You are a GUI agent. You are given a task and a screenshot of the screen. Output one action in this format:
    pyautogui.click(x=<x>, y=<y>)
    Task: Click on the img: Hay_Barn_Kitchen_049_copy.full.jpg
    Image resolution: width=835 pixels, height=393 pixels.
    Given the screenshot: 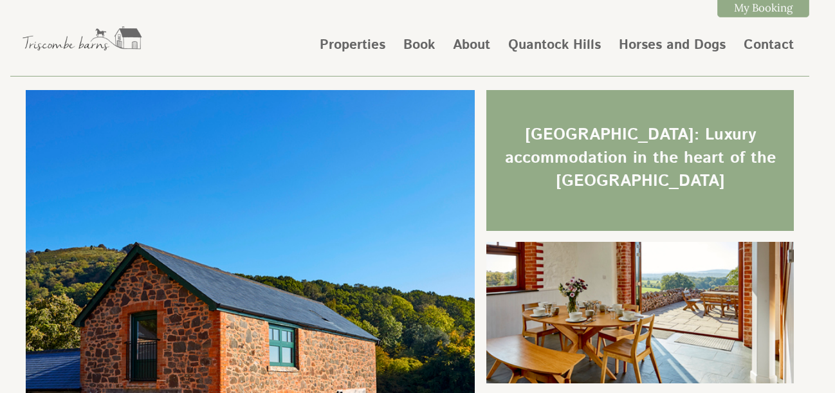 What is the action you would take?
    pyautogui.click(x=640, y=317)
    